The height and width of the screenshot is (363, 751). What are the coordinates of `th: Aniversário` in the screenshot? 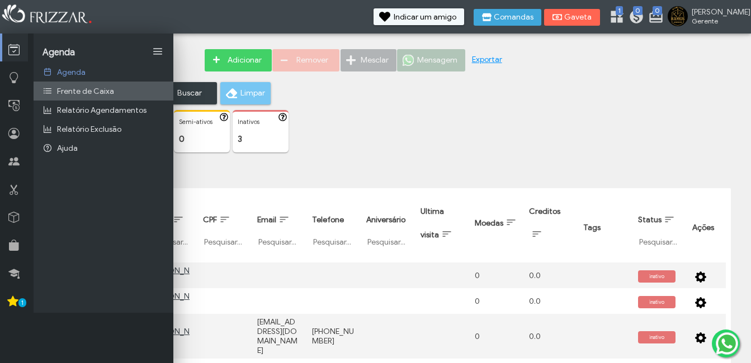 It's located at (387, 228).